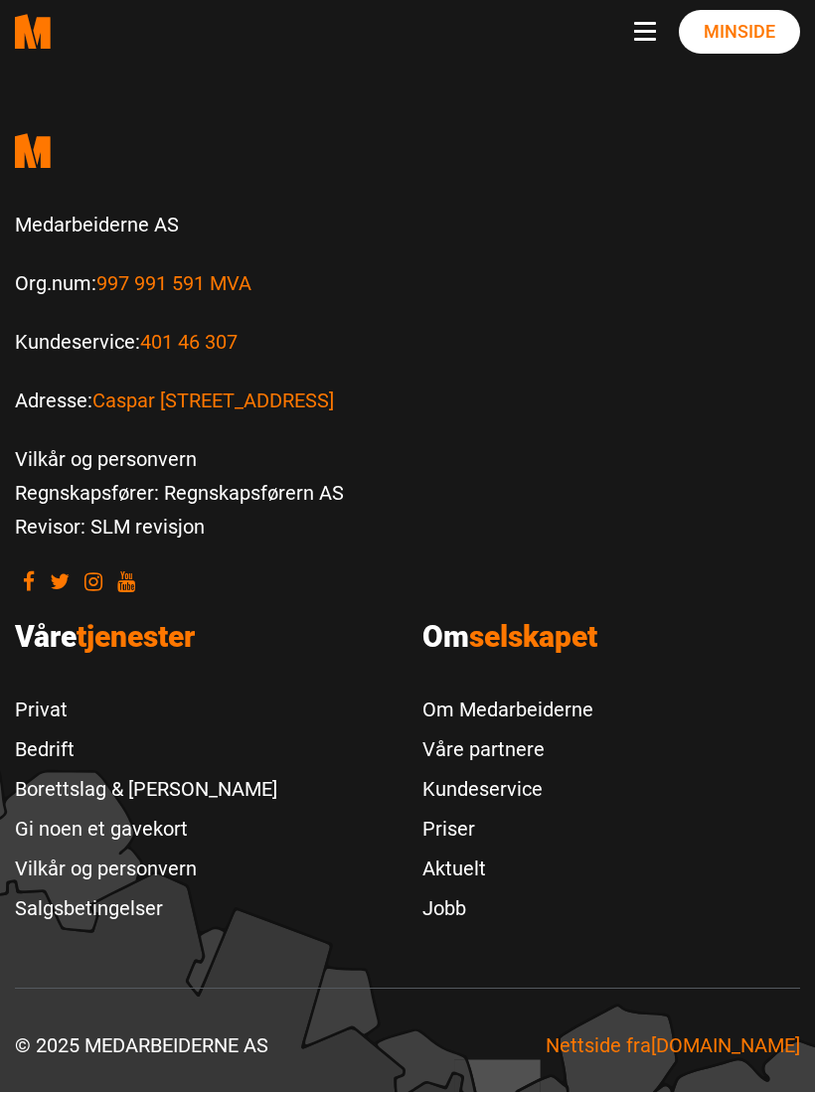  I want to click on a: Les mer om Org.num, so click(174, 284).